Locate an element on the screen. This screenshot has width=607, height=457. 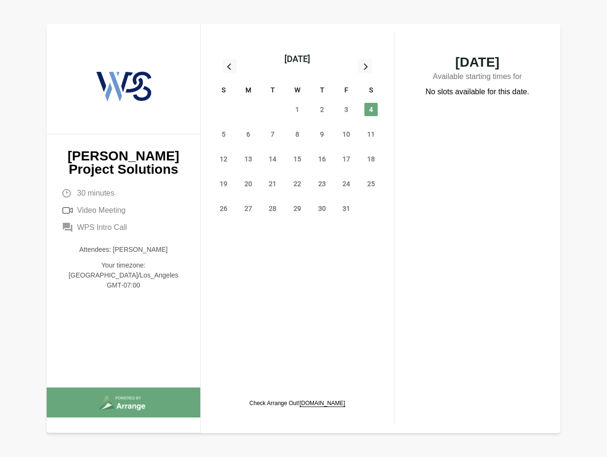
span: Tuesday, October 21, 2025 is located at coordinates (273, 184).